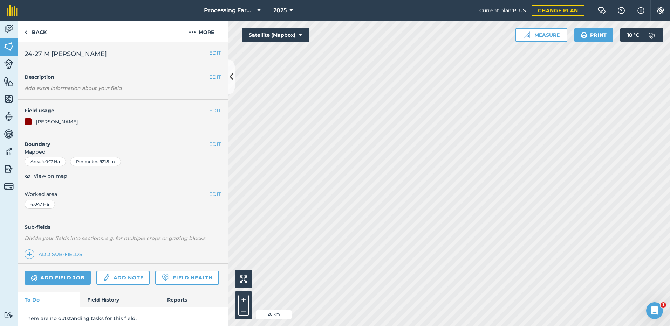  I want to click on img: A question mark icon, so click(621, 11).